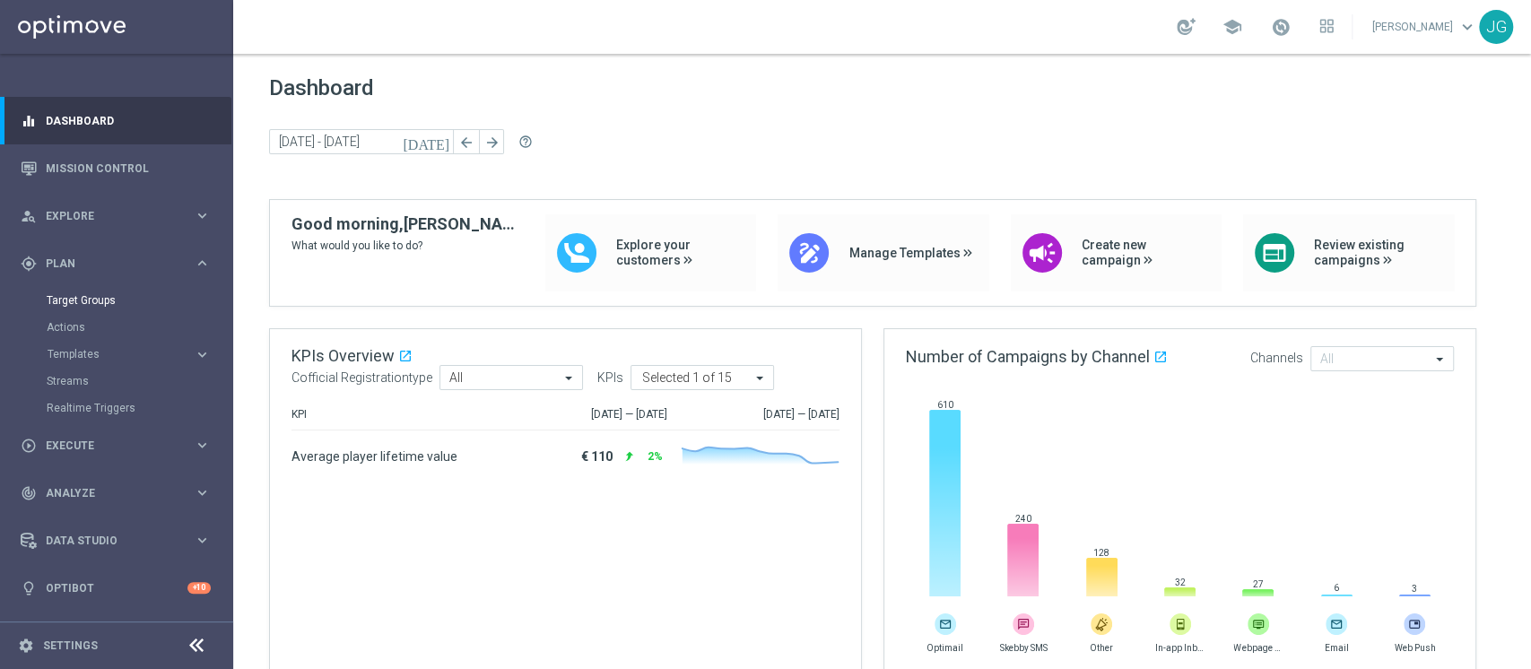 This screenshot has height=669, width=1531. What do you see at coordinates (116, 493) in the screenshot?
I see `div: track_changes Analyze keyboard_arrow_right` at bounding box center [116, 493].